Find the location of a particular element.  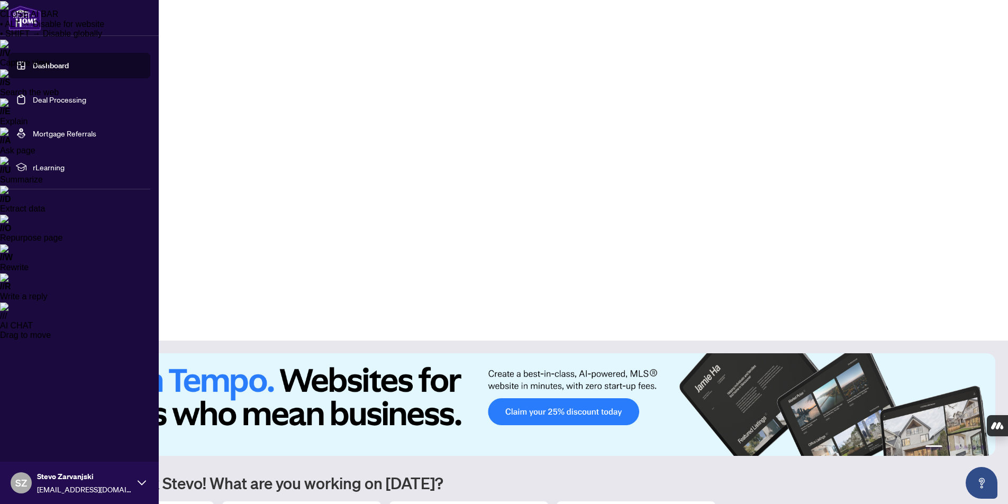

button: 4 is located at coordinates (966, 448).